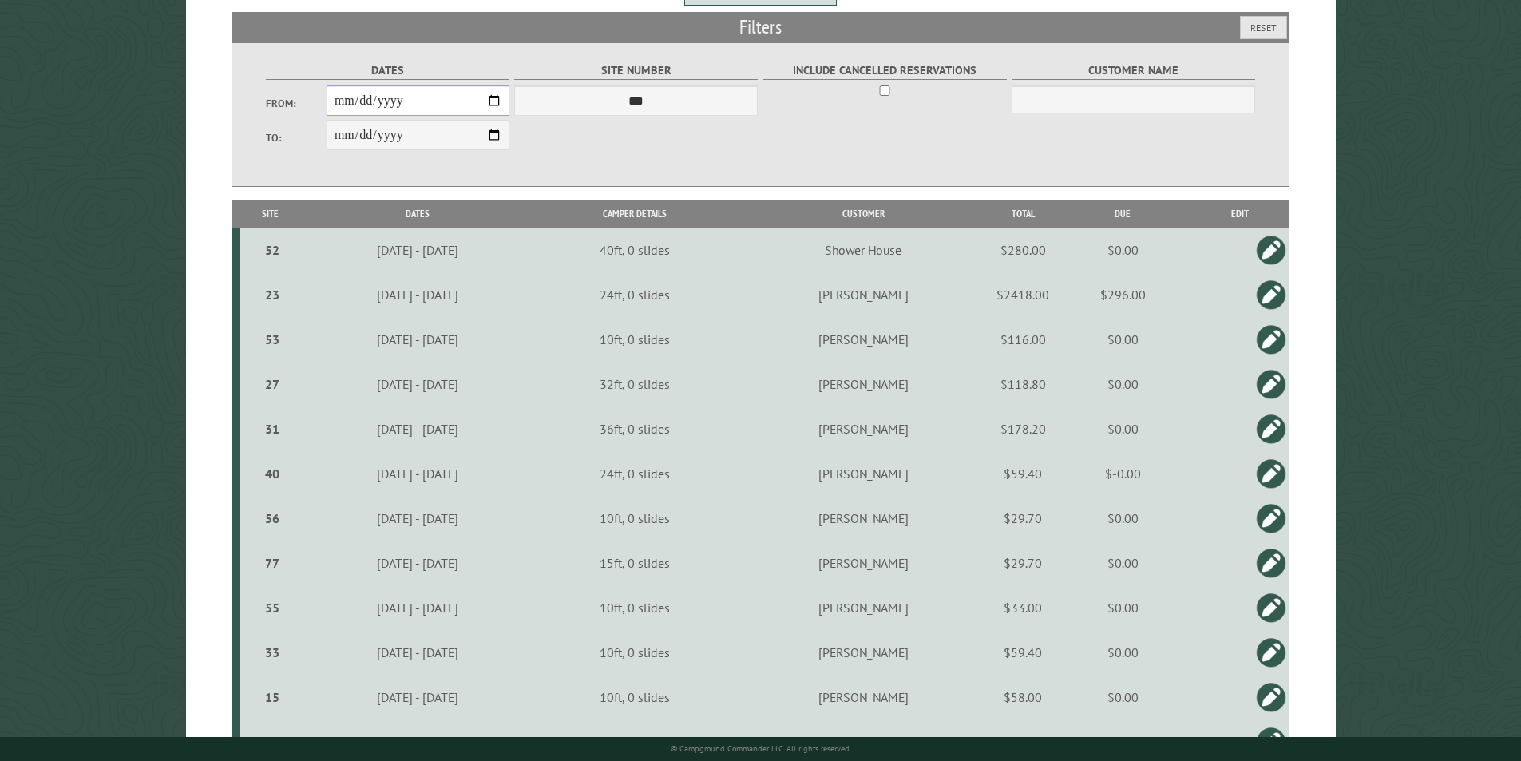  Describe the element at coordinates (272, 607) in the screenshot. I see `div: 55` at that location.